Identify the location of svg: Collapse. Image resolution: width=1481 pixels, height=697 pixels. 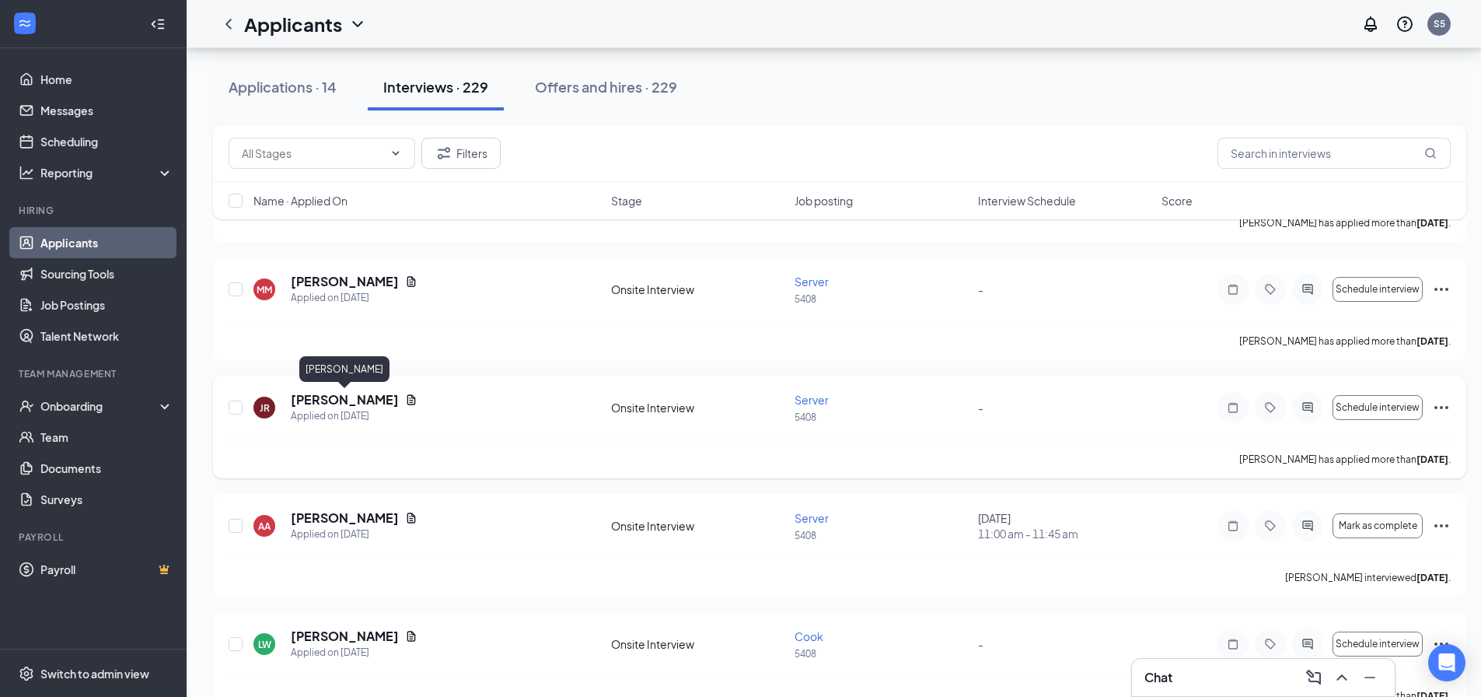
(158, 24).